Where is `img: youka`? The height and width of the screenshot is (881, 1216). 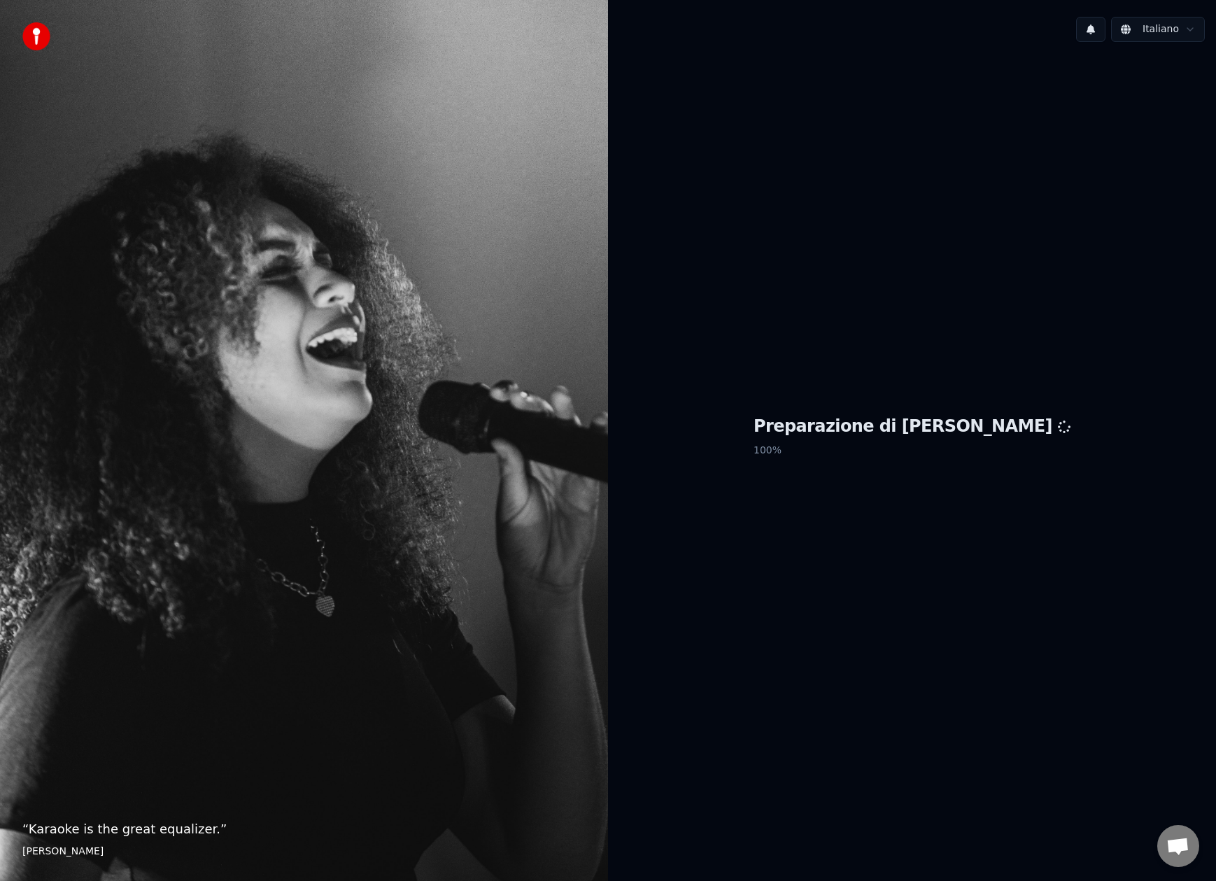 img: youka is located at coordinates (36, 36).